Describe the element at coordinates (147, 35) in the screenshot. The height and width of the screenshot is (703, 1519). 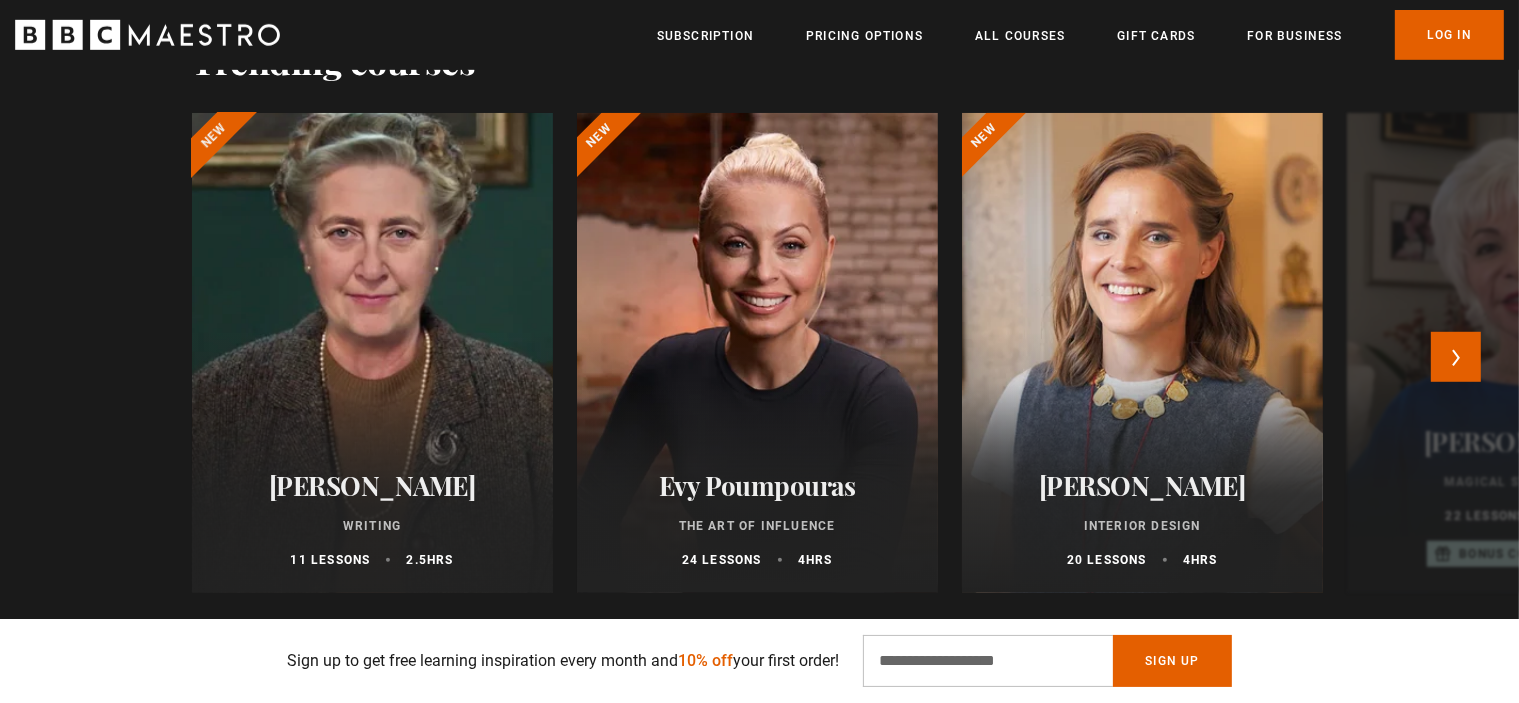
I see `svg: BBC Maestro` at that location.